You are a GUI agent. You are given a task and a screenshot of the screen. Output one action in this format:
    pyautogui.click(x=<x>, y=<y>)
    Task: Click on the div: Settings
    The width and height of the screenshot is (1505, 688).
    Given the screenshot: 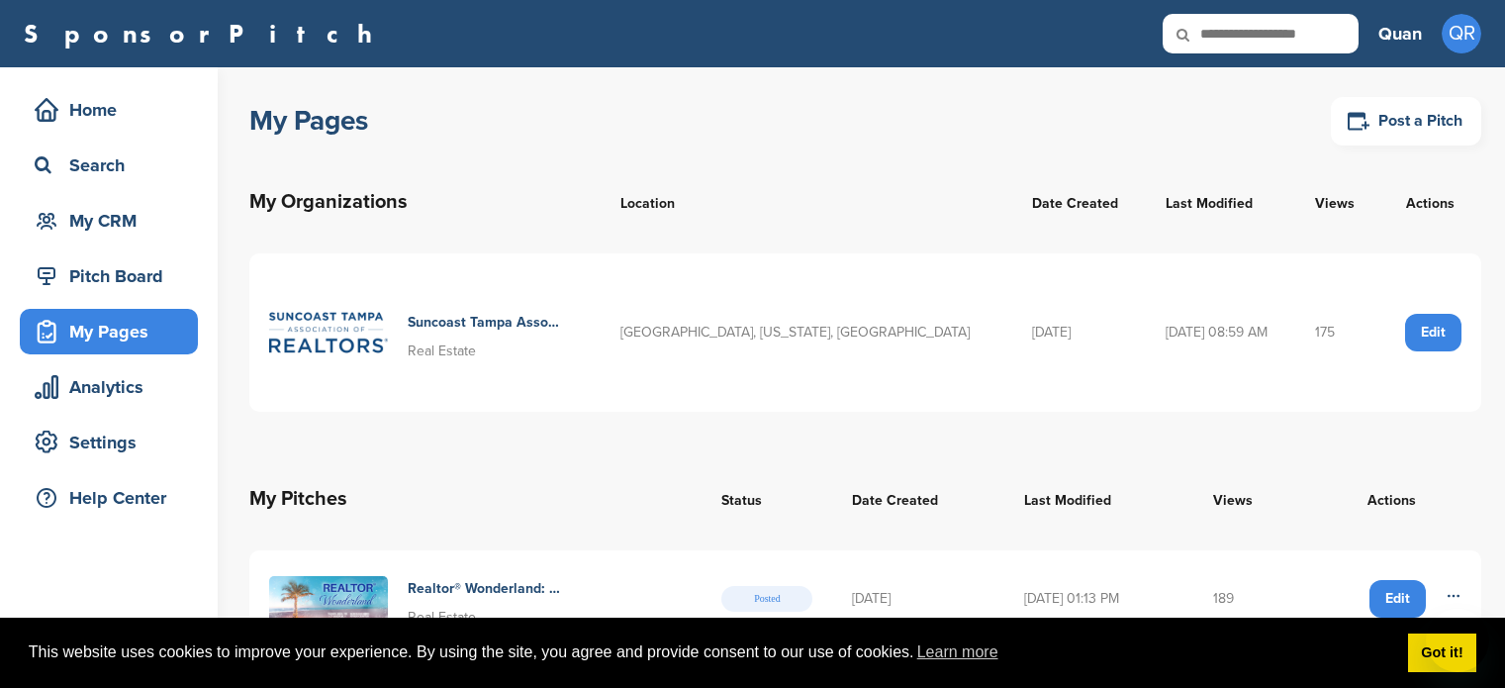 What is the action you would take?
    pyautogui.click(x=114, y=442)
    